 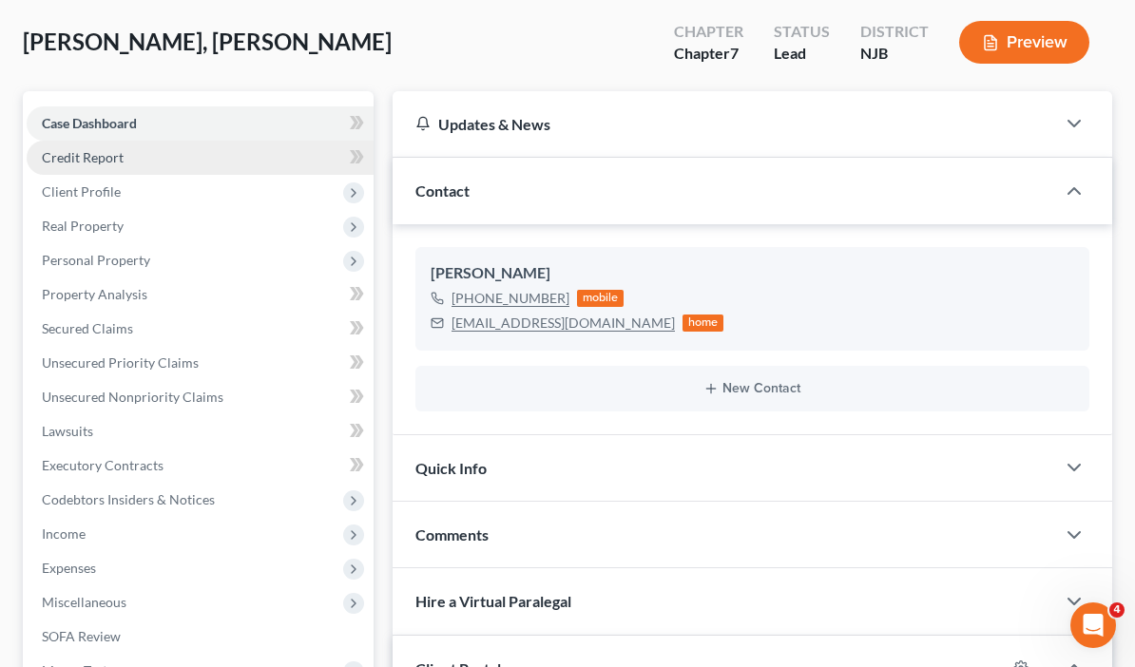 I want to click on span: Codebtors Insiders & Notices, so click(x=128, y=499).